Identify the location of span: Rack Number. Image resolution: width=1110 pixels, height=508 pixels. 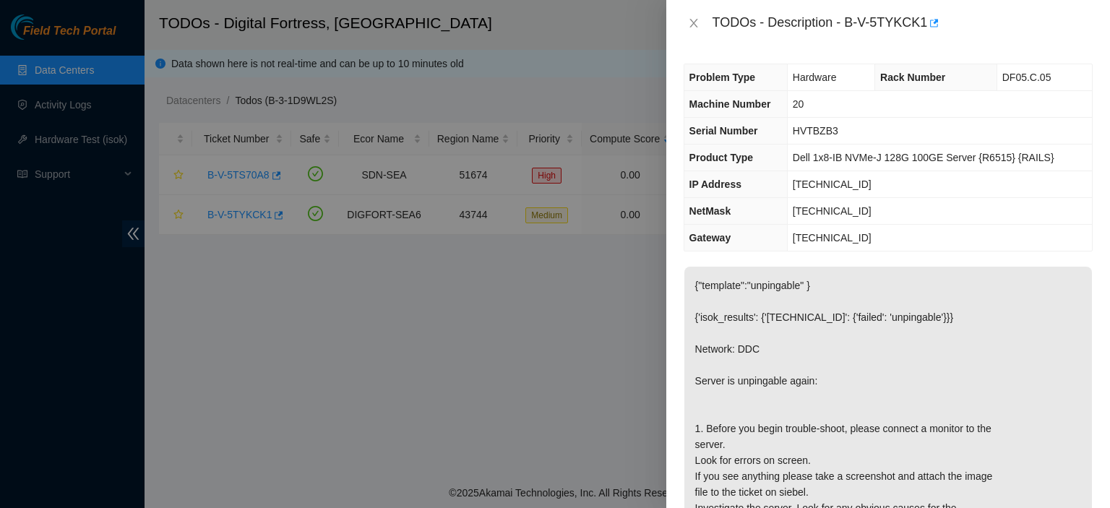
(913, 77).